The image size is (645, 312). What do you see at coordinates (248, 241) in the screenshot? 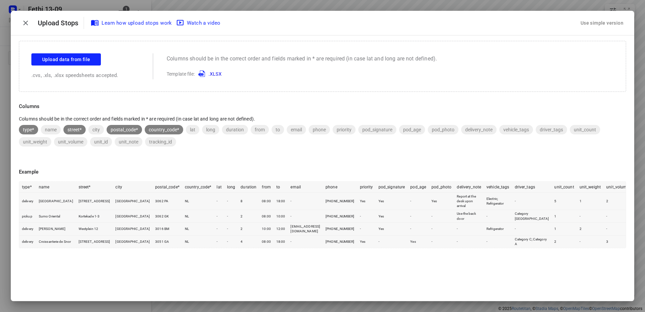
I see `td: 4` at bounding box center [248, 241].